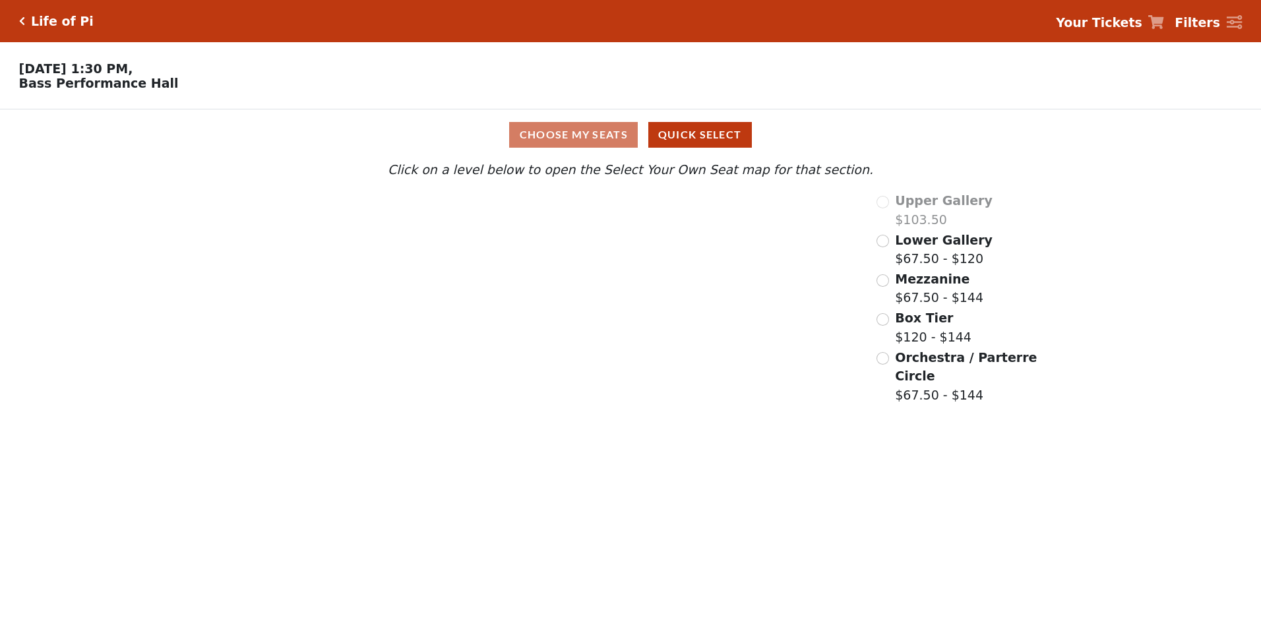 The width and height of the screenshot is (1261, 629). Describe the element at coordinates (465, 301) in the screenshot. I see `path: Lower Gallery - Seats Available: 107` at that location.